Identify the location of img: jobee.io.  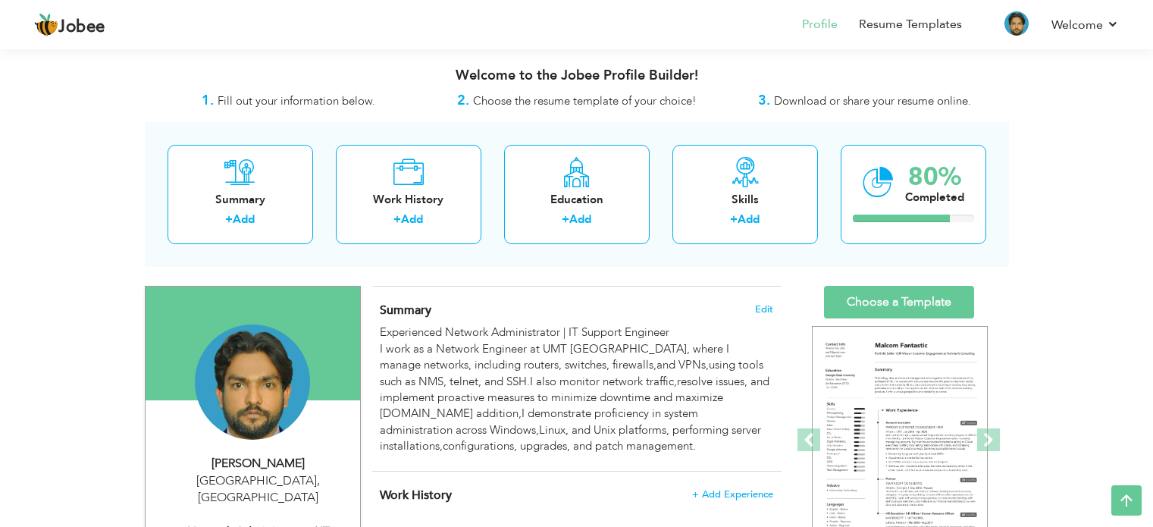
(46, 25).